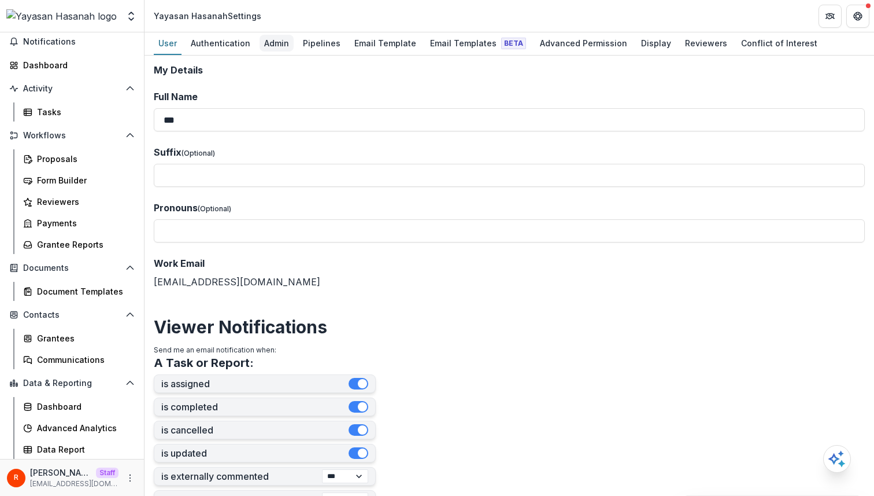  Describe the element at coordinates (83, 449) in the screenshot. I see `div: Data Report` at that location.